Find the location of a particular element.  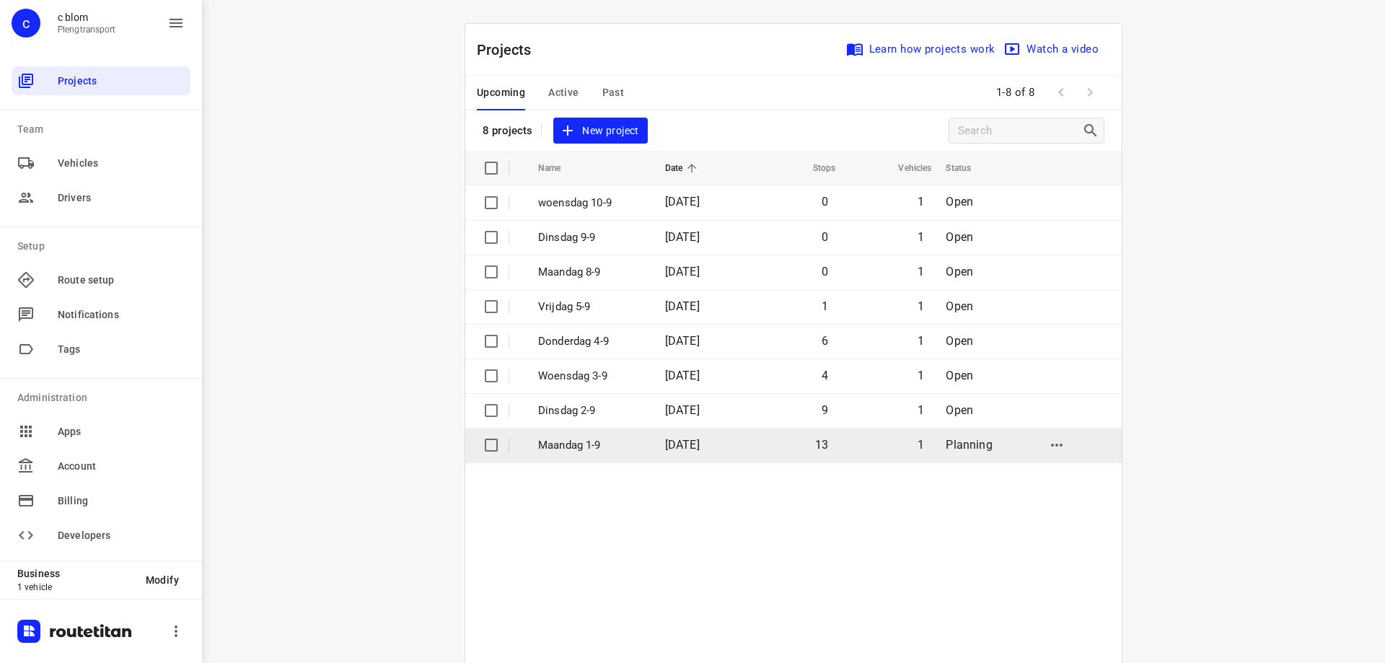

p: 1 vehicle is located at coordinates (76, 587).